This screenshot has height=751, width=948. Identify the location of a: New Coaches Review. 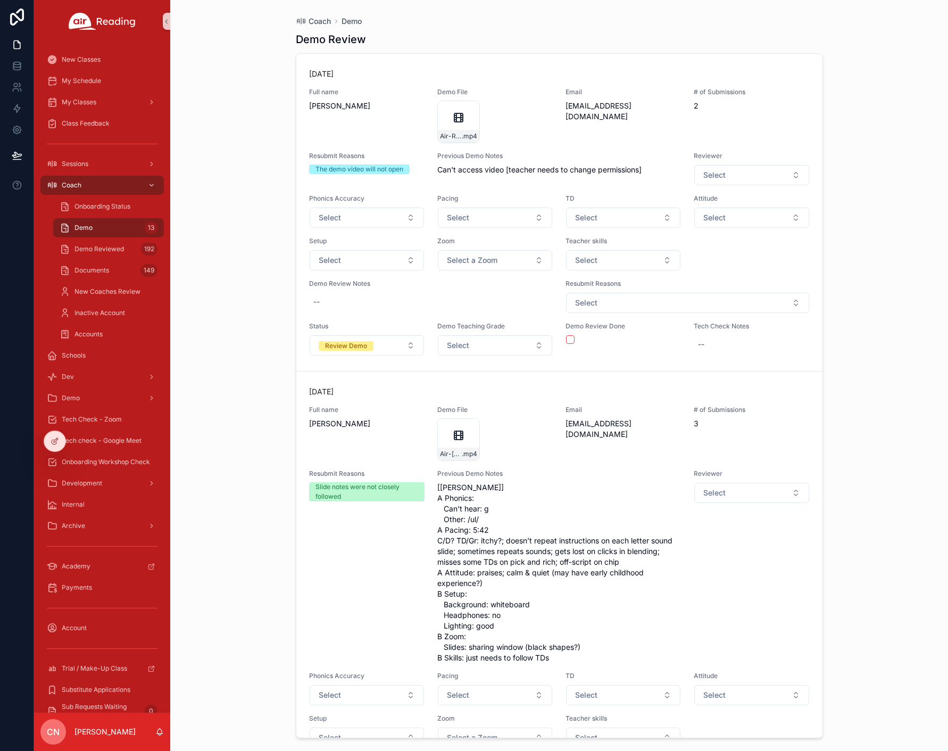
(109, 292).